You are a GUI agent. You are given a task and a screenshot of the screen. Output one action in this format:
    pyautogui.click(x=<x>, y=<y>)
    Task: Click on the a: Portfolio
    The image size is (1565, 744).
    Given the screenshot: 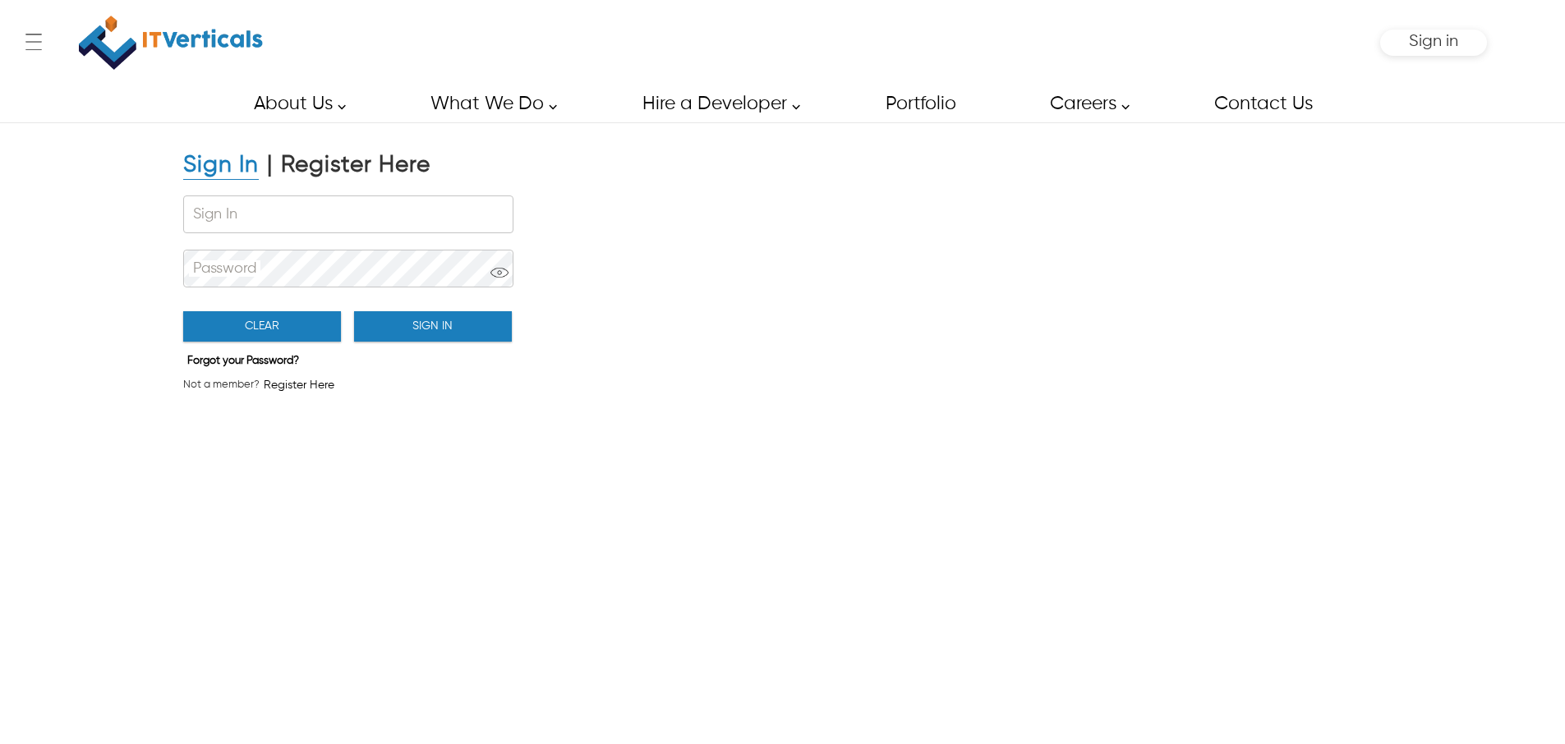 What is the action you would take?
    pyautogui.click(x=920, y=103)
    